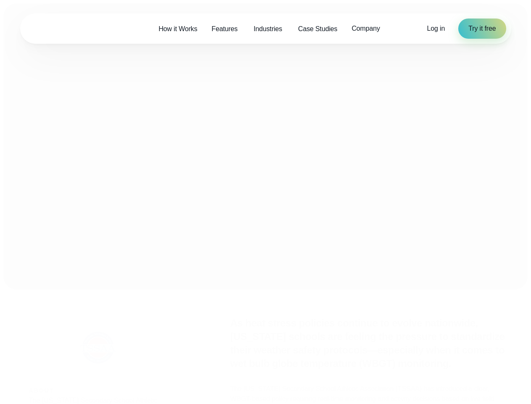 This screenshot has height=404, width=531. I want to click on a: Case Studies, so click(317, 29).